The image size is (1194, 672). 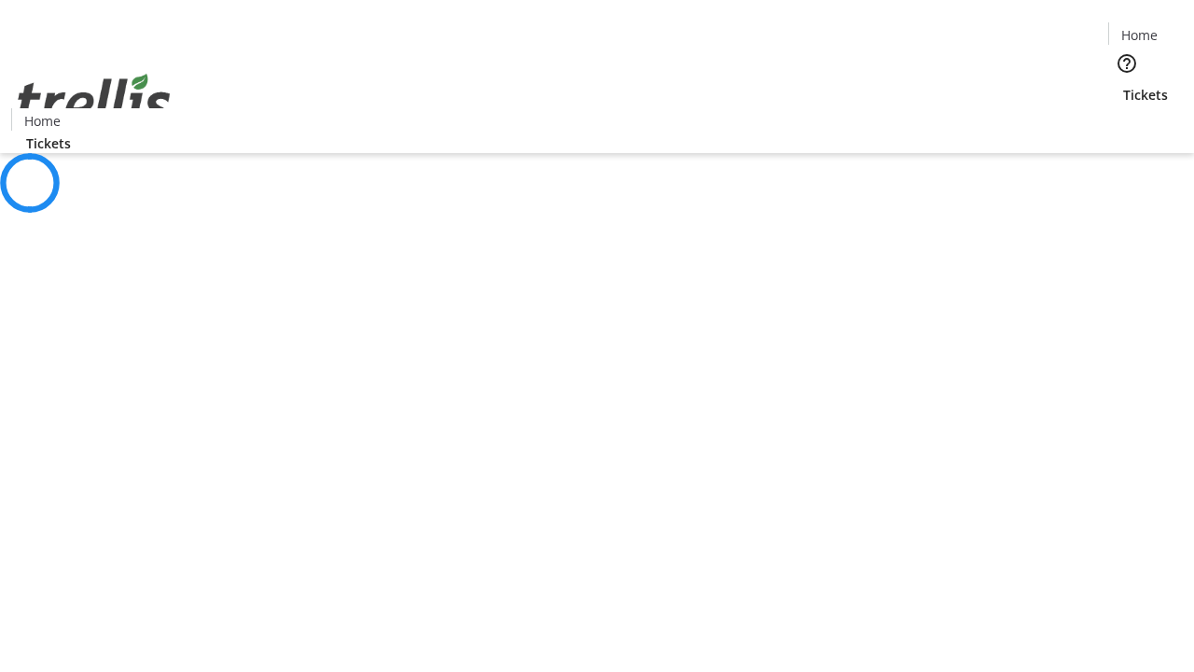 I want to click on img: Orient E2E Organization SeylOnxuSj's Logo, so click(x=94, y=100).